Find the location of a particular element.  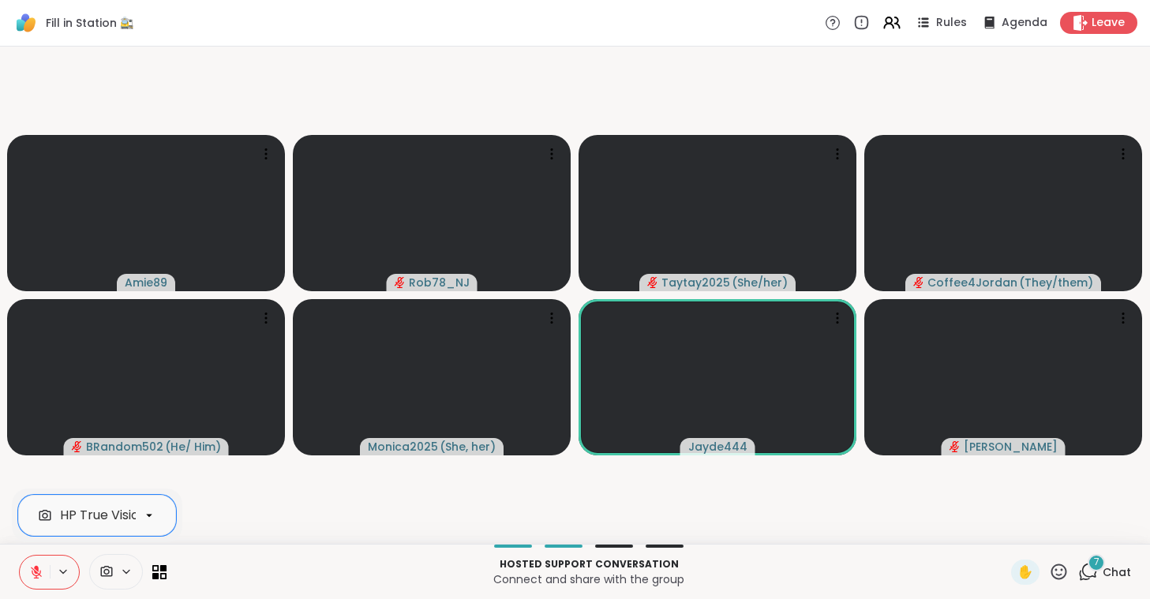

span: ( They/them ) is located at coordinates (1056, 283).